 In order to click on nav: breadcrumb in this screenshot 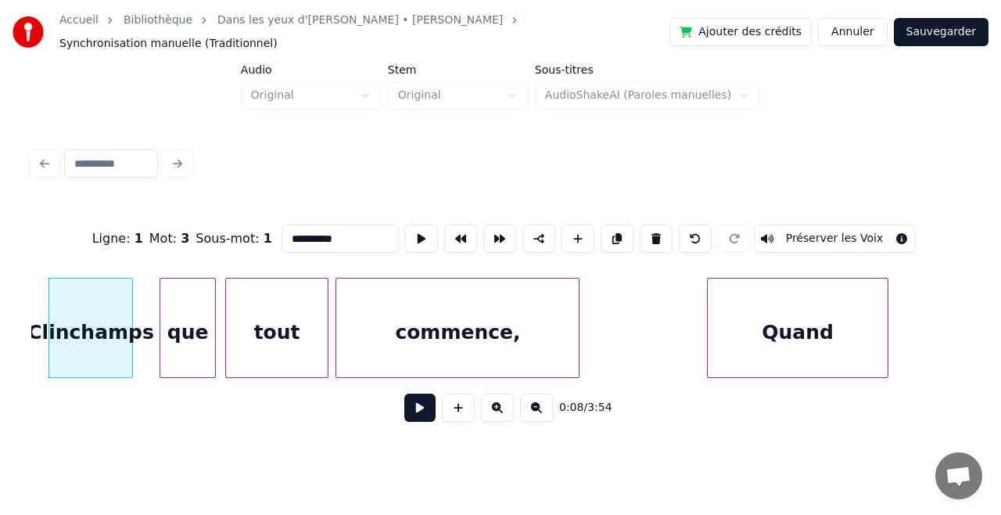, I will do `click(364, 32)`.